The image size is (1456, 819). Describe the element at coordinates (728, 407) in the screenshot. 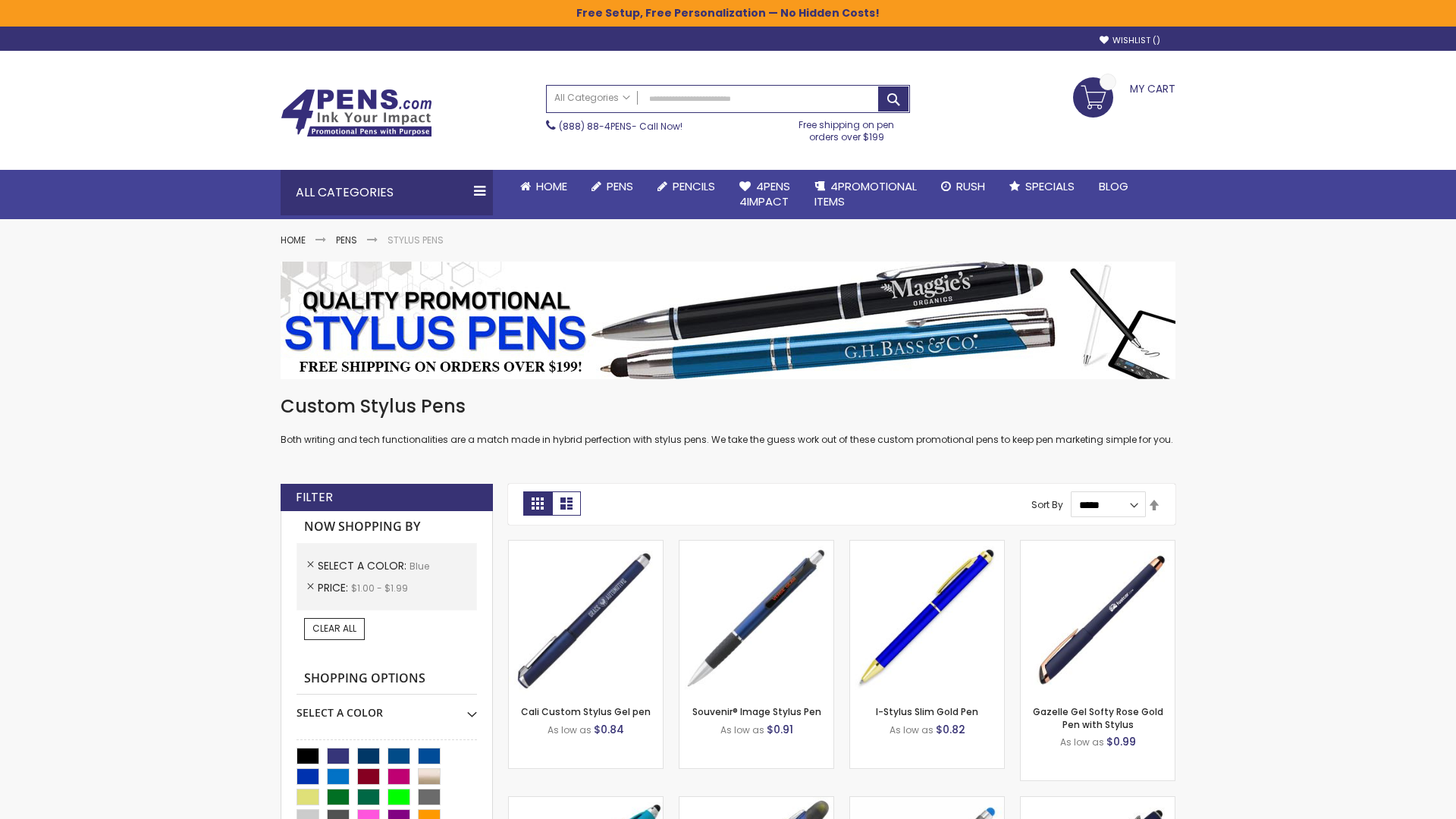

I see `h1: Custom Stylus Pens` at that location.